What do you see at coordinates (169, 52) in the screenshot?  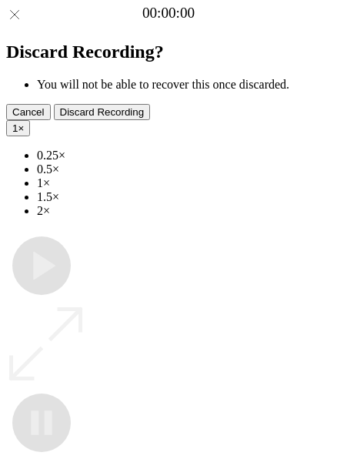 I see `h2: Discard Recording?` at bounding box center [169, 52].